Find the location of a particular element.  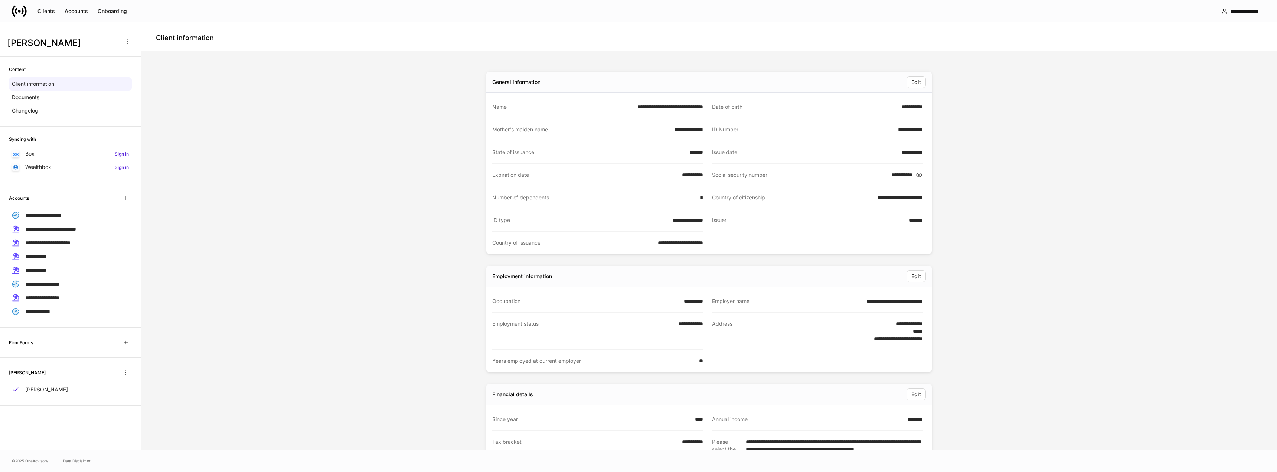

div: Annual income is located at coordinates (808, 419).